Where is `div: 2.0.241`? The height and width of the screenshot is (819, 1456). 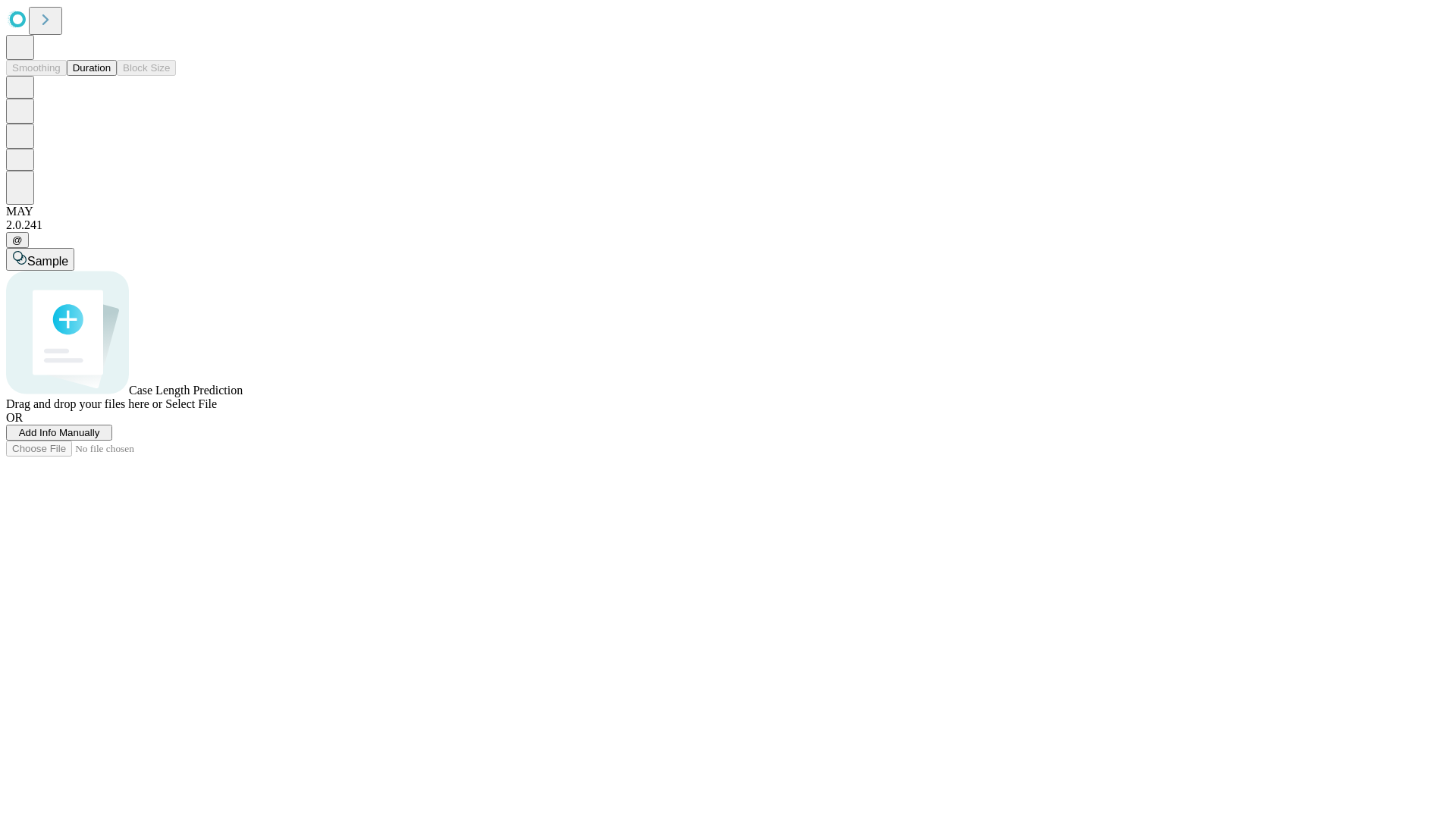 div: 2.0.241 is located at coordinates (728, 225).